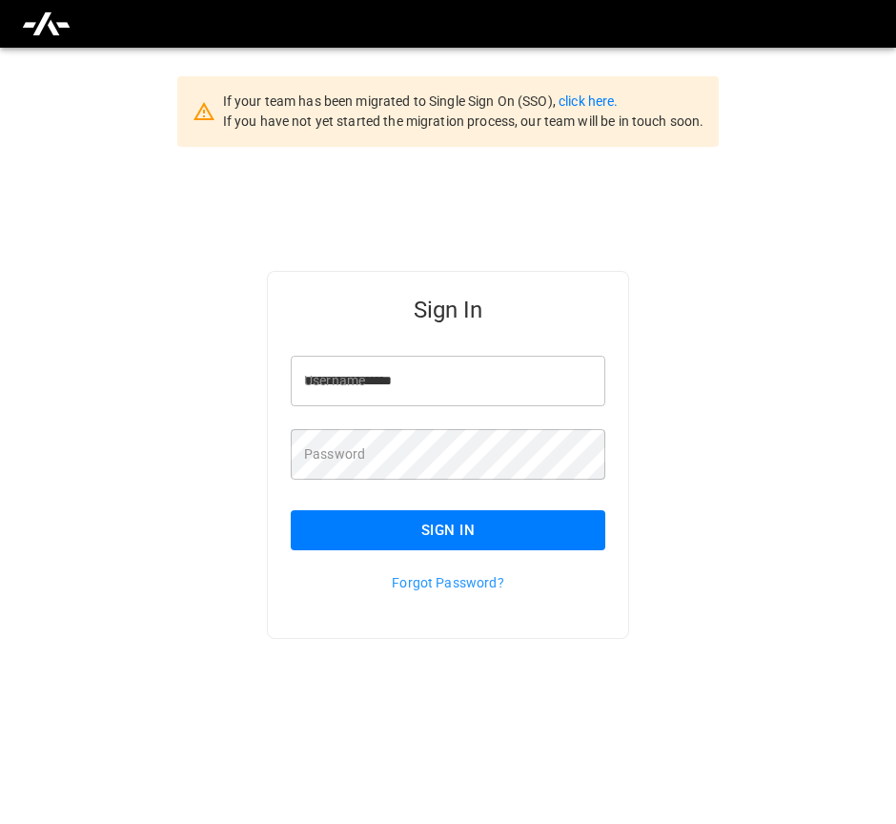 The width and height of the screenshot is (896, 824). Describe the element at coordinates (463, 121) in the screenshot. I see `span: If you have not yet started the migration process, our team will be in touch soon.` at that location.